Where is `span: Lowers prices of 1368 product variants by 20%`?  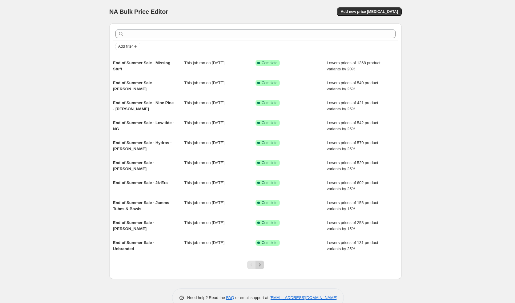 span: Lowers prices of 1368 product variants by 20% is located at coordinates (354, 66).